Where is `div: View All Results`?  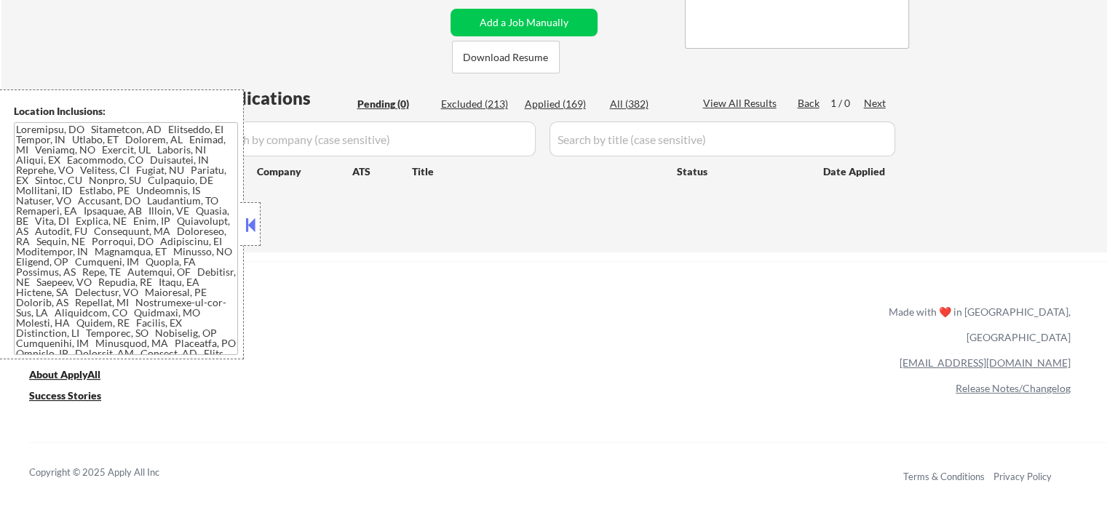 div: View All Results is located at coordinates (741, 103).